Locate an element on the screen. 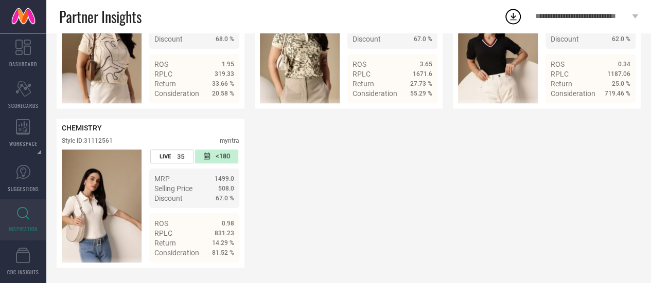 The width and height of the screenshot is (651, 283). span: LIVE is located at coordinates (165, 156).